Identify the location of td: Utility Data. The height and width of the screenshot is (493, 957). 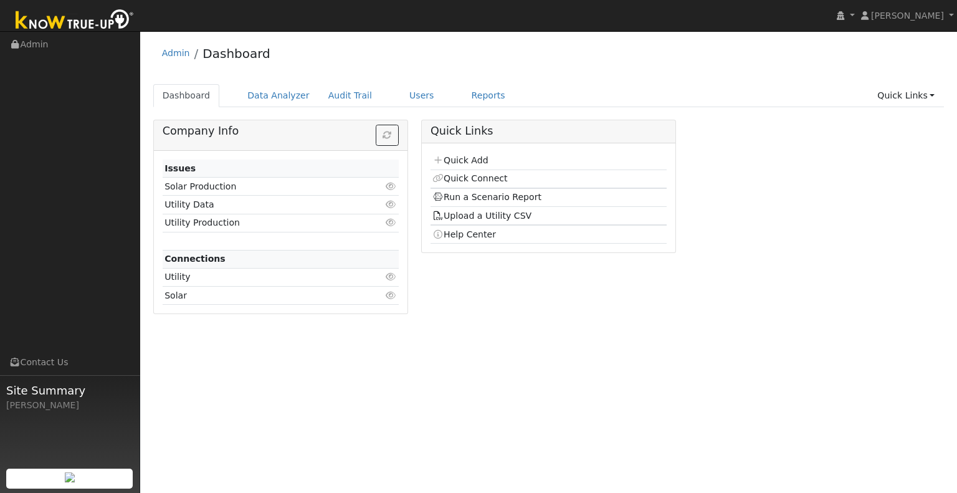
(262, 204).